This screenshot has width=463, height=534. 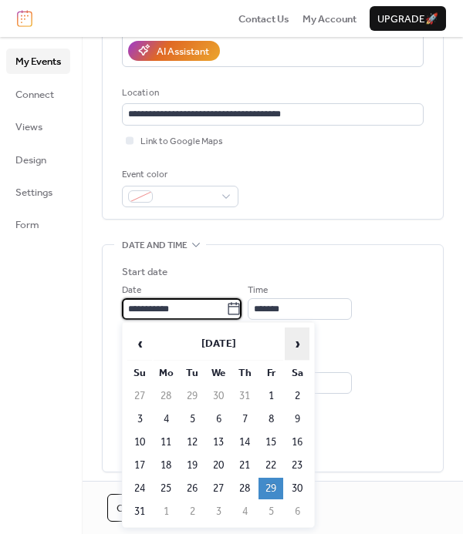 I want to click on span: My Account, so click(x=329, y=19).